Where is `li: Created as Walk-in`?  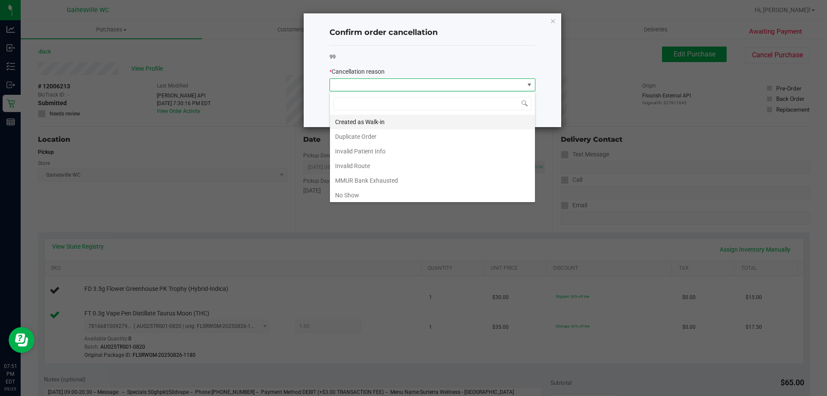
li: Created as Walk-in is located at coordinates (432, 122).